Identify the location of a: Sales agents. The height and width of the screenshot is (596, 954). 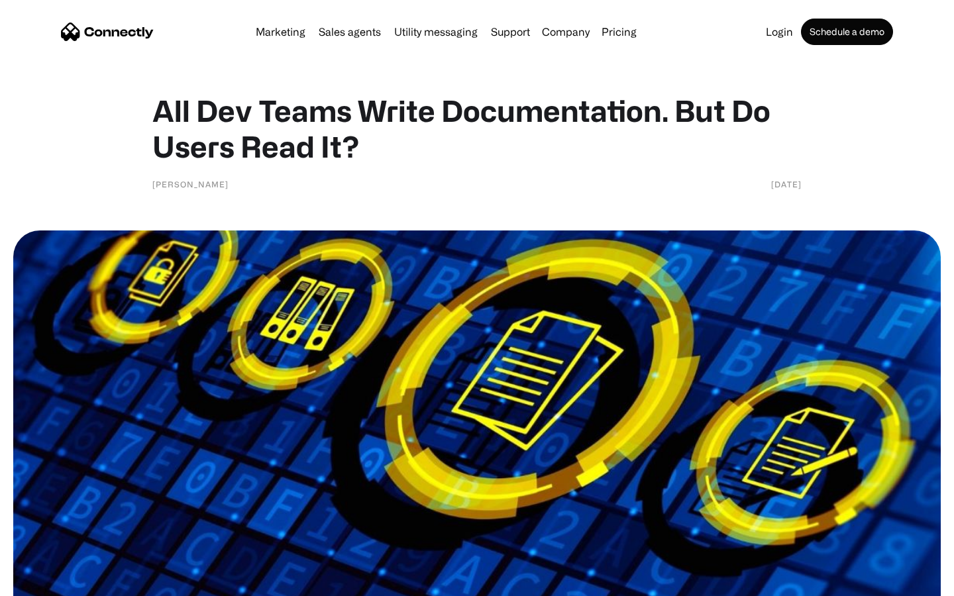
(350, 32).